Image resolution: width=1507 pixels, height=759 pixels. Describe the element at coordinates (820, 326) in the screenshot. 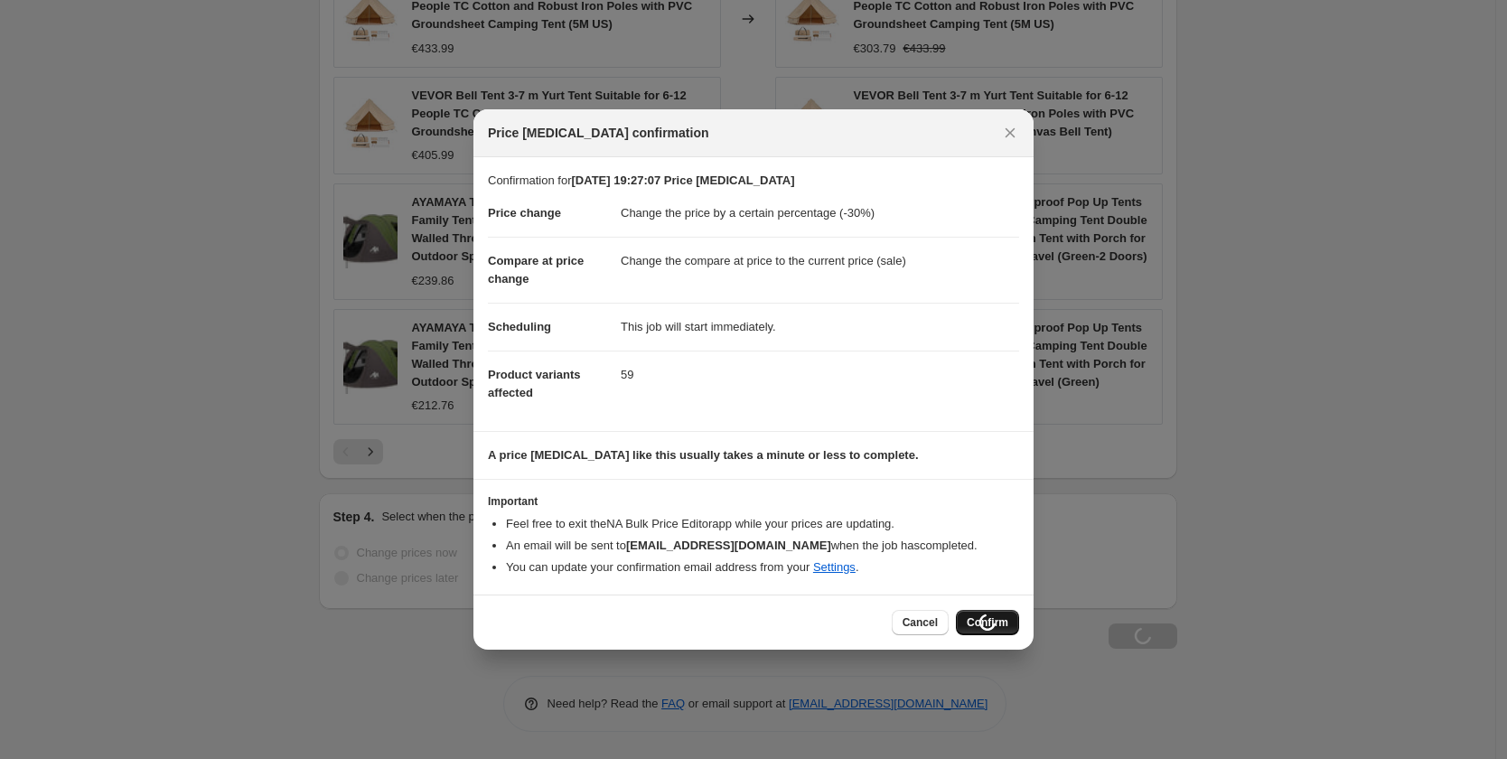

I see `dd: This job will start immediately.` at that location.